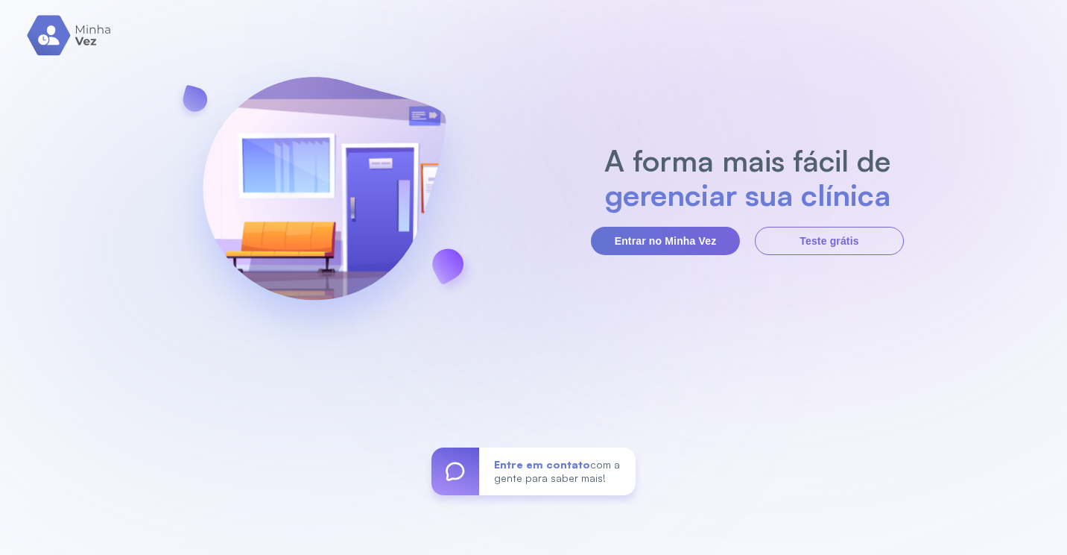 The image size is (1067, 555). What do you see at coordinates (69, 35) in the screenshot?
I see `img: logo.svg` at bounding box center [69, 35].